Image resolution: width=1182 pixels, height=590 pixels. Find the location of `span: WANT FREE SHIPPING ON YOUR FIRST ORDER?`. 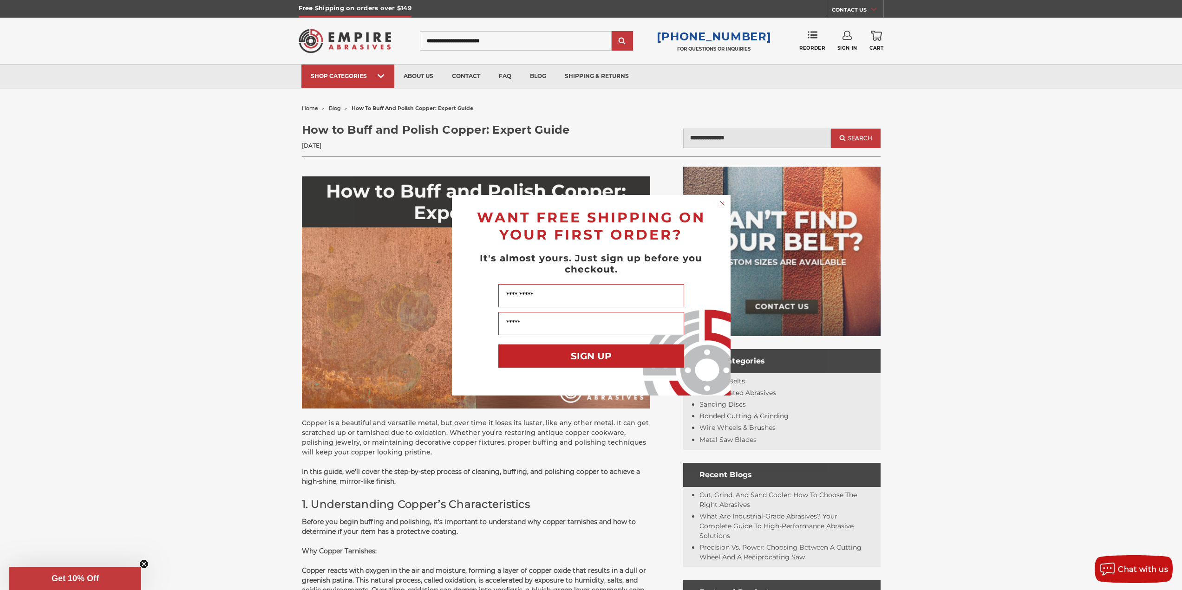

span: WANT FREE SHIPPING ON YOUR FIRST ORDER? is located at coordinates (591, 226).